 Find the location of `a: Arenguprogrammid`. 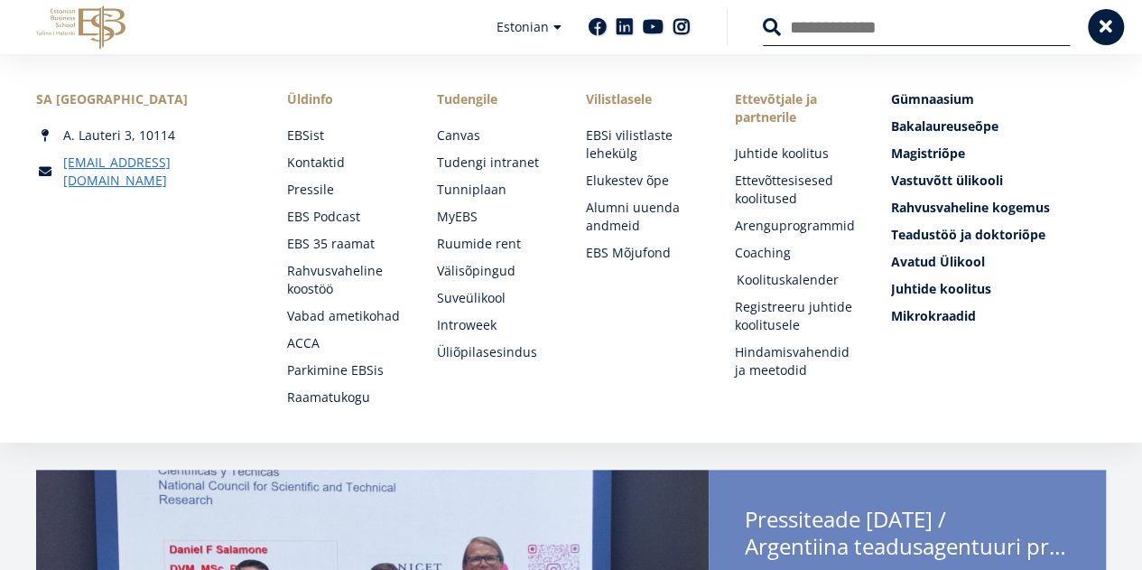

a: Arenguprogrammid is located at coordinates (795, 226).